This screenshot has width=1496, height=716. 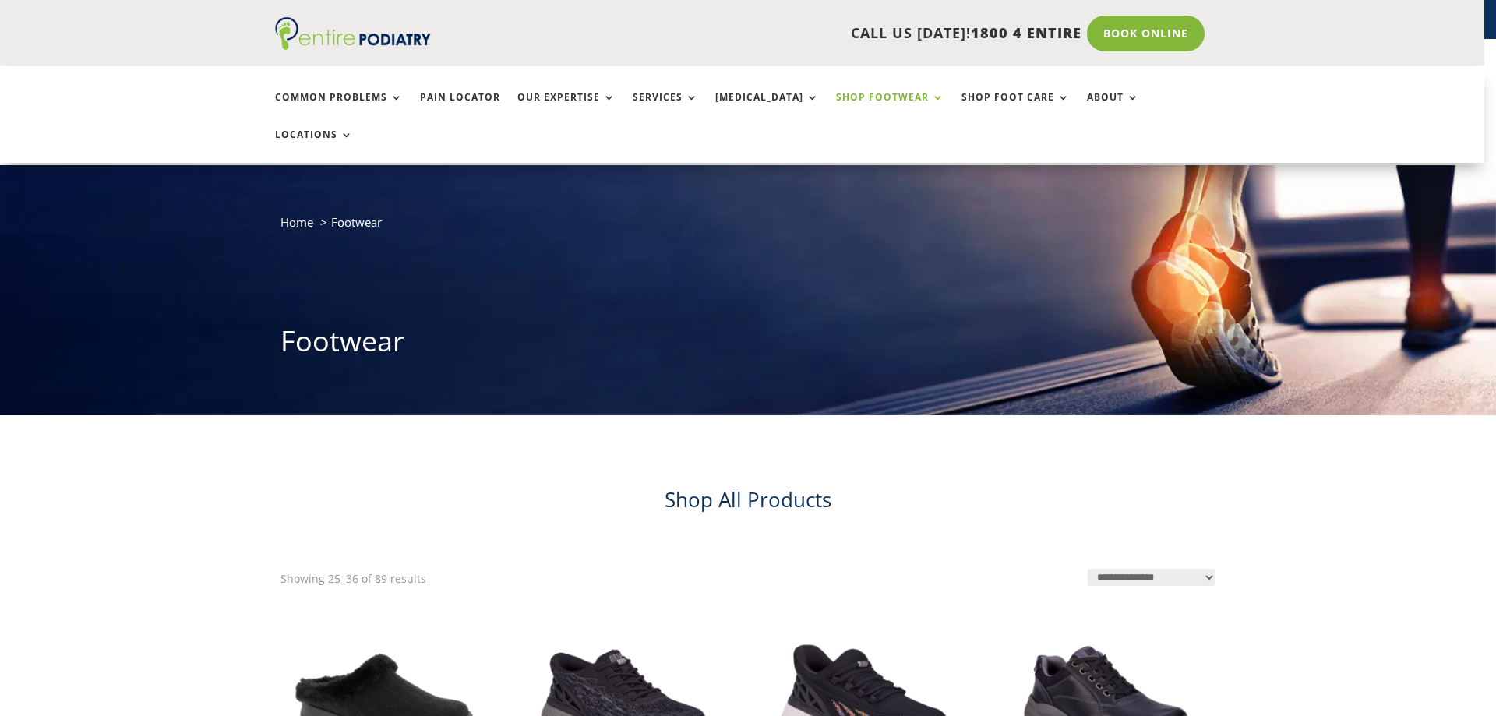 I want to click on a: About, so click(x=1113, y=108).